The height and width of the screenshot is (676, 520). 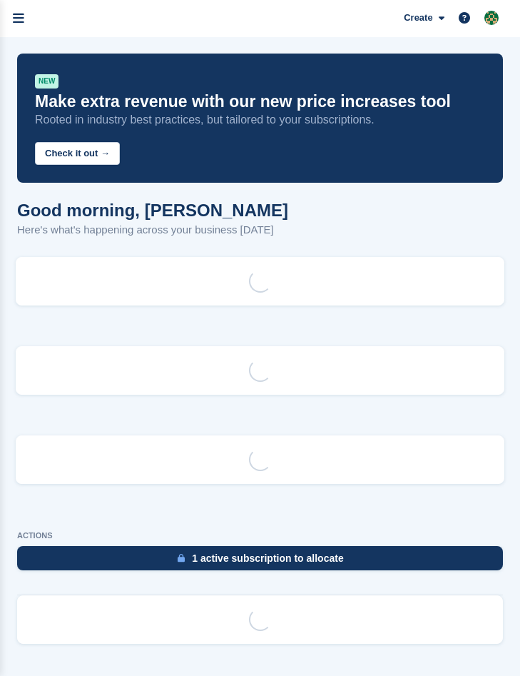 What do you see at coordinates (46, 81) in the screenshot?
I see `div: NEW` at bounding box center [46, 81].